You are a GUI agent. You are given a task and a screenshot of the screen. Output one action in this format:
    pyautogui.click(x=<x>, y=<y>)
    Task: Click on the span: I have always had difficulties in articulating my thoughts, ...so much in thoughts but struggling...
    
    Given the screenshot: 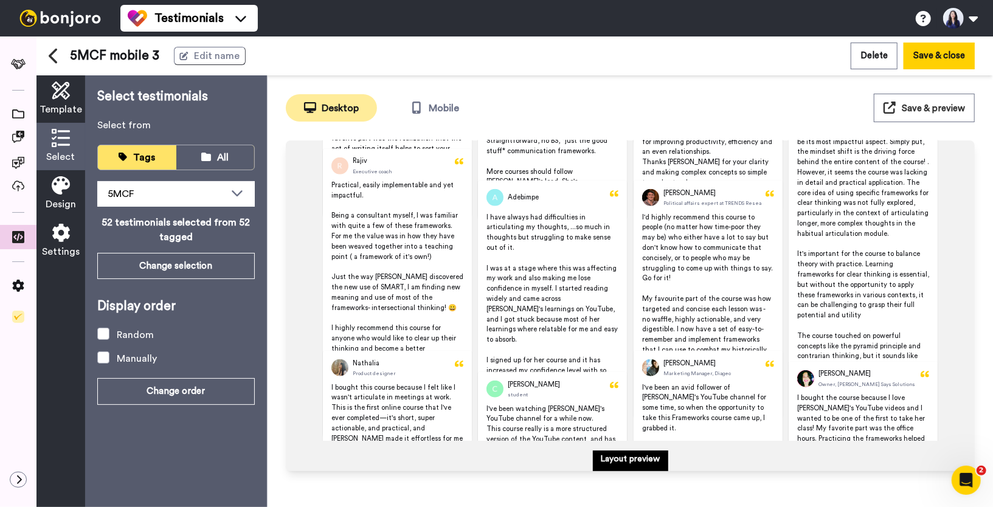 What is the action you would take?
    pyautogui.click(x=549, y=232)
    